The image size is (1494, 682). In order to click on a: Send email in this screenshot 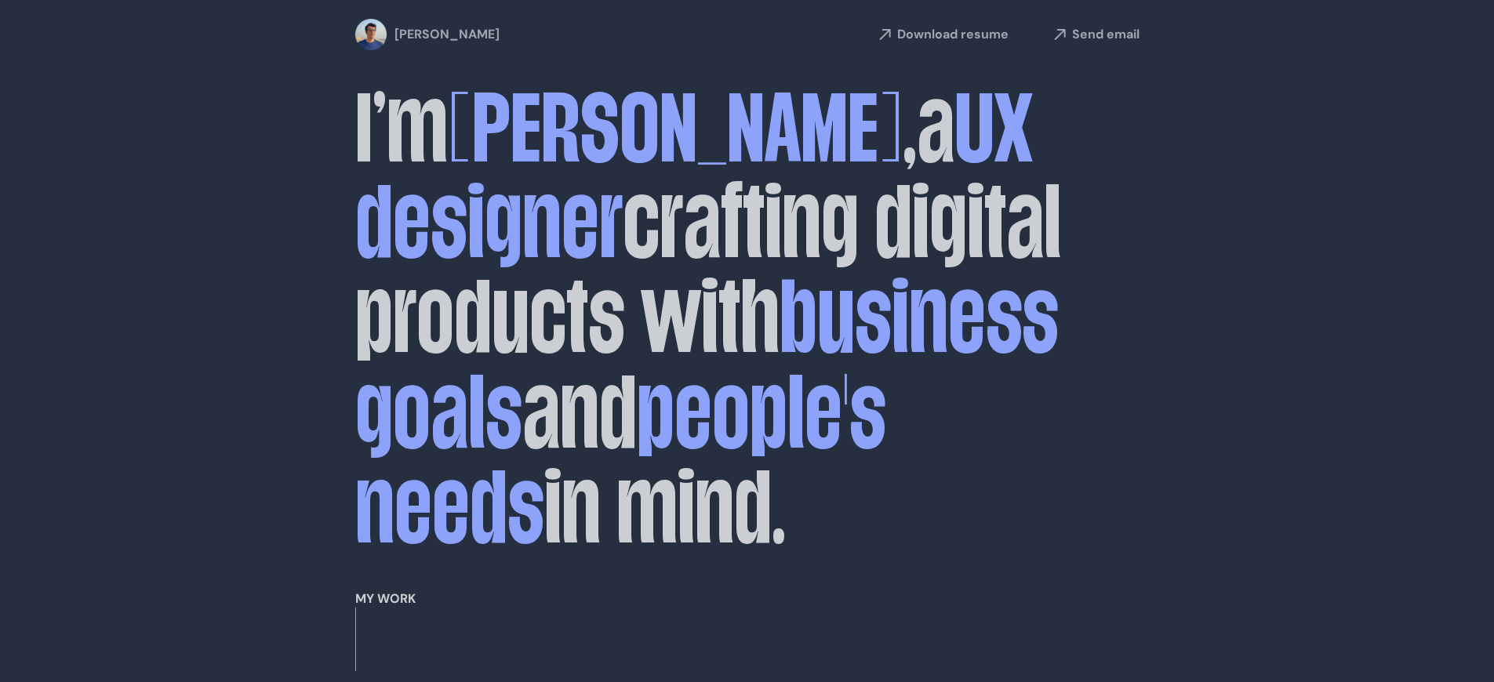, I will do `click(1094, 35)`.